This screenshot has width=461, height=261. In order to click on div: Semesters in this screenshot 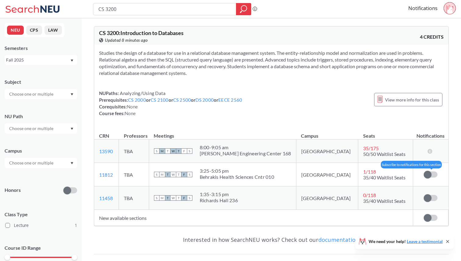, I will do `click(41, 48)`.